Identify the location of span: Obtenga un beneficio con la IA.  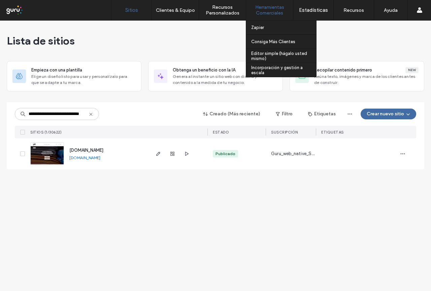
(204, 70).